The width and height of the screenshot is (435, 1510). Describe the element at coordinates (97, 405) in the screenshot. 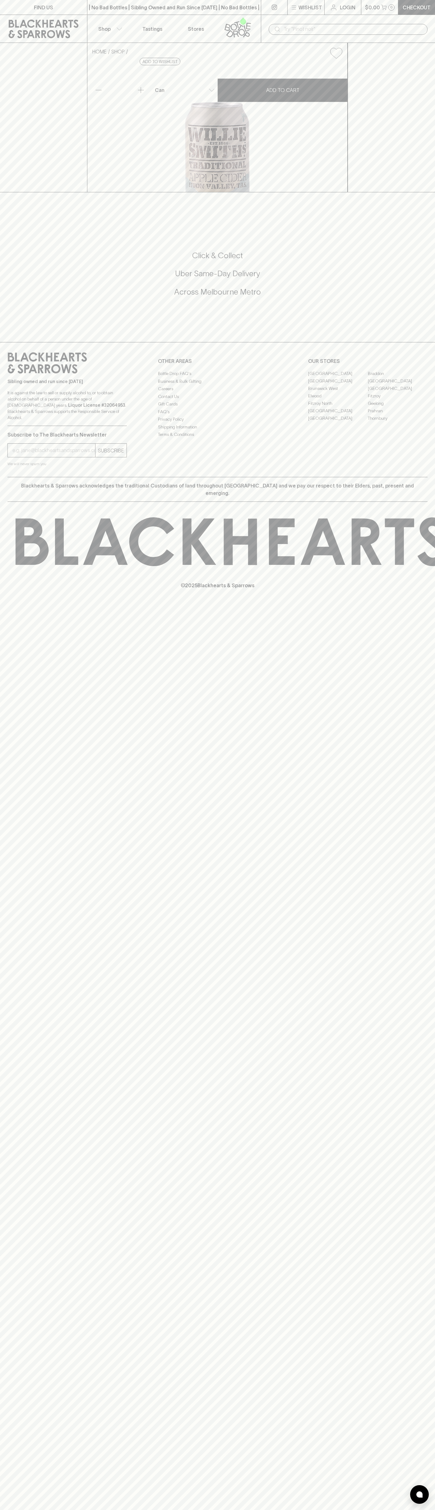

I see `strong: Liquor License #32064953` at that location.